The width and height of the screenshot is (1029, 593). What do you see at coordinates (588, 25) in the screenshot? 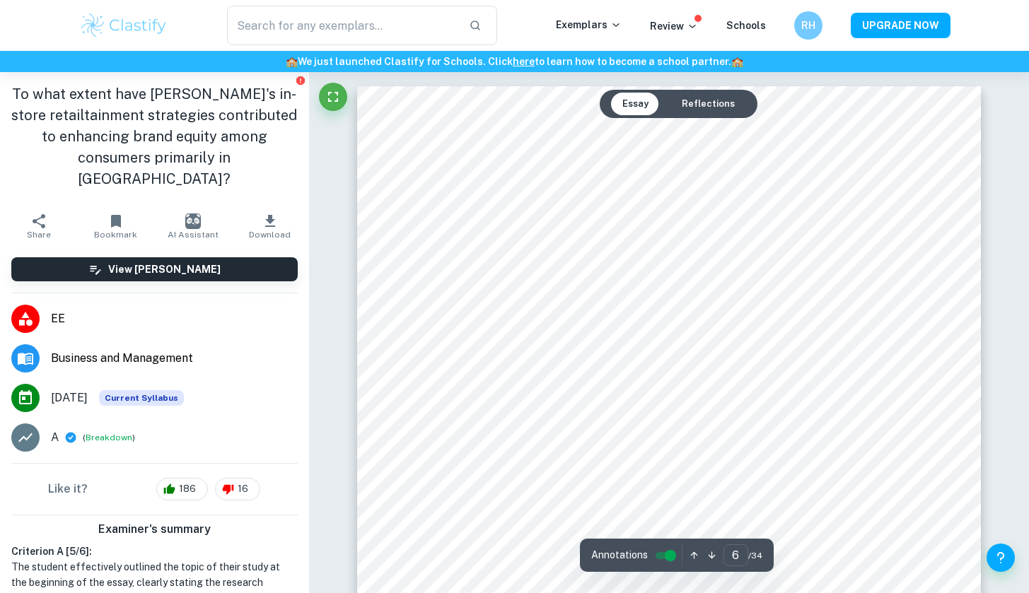
I see `p: Exemplars` at bounding box center [588, 25].